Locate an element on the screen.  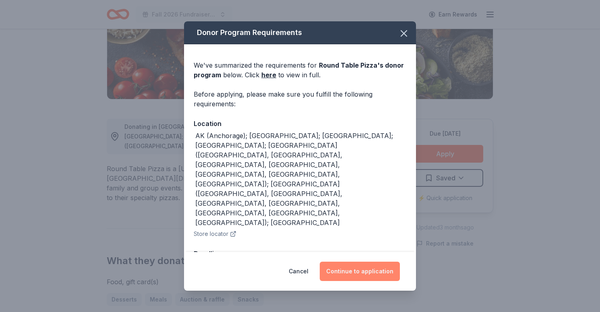
div: Location is located at coordinates (300, 124).